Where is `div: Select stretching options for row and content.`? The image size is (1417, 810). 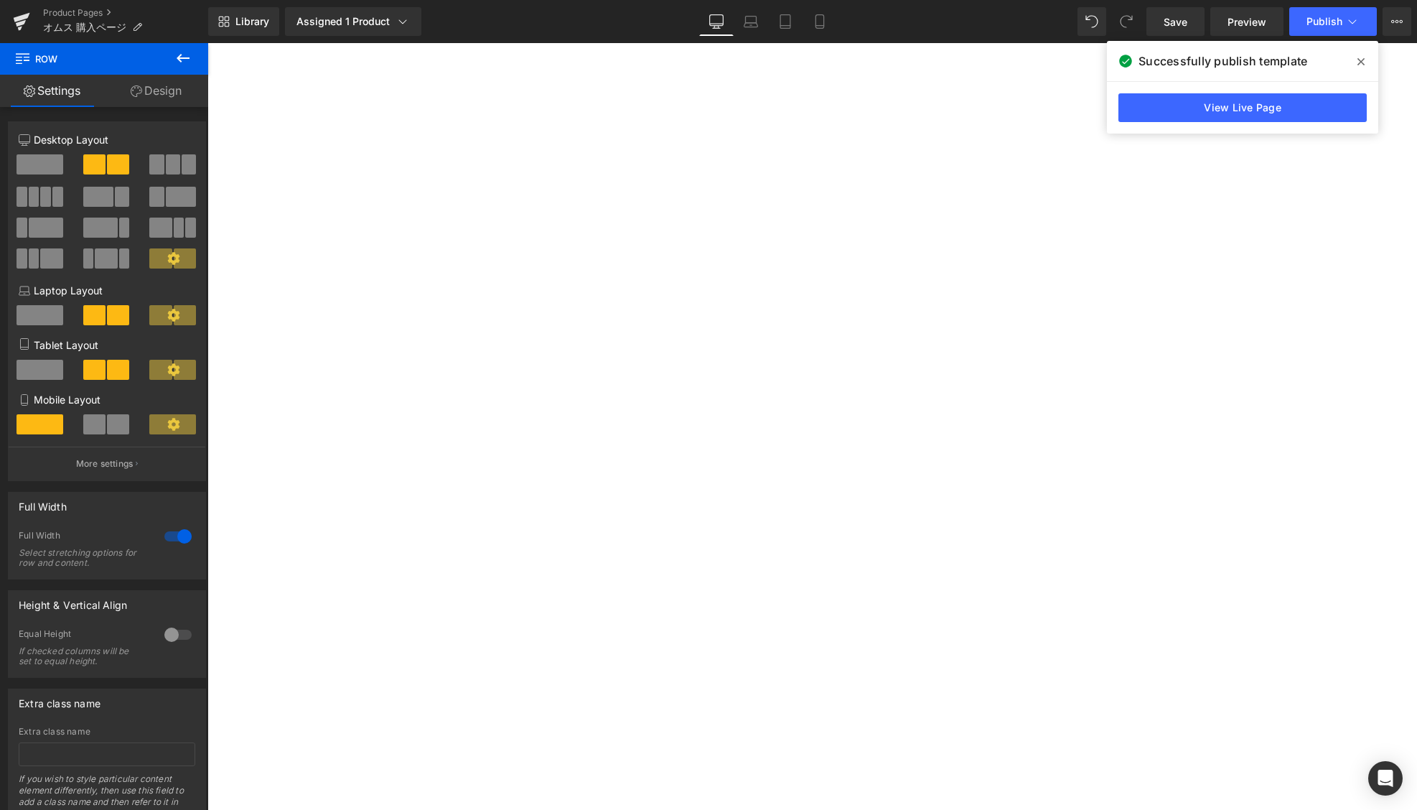
div: Select stretching options for row and content. is located at coordinates (83, 558).